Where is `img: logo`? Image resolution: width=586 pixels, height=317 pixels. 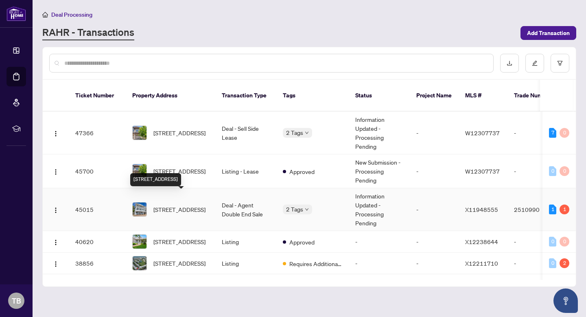
img: logo is located at coordinates (16, 13).